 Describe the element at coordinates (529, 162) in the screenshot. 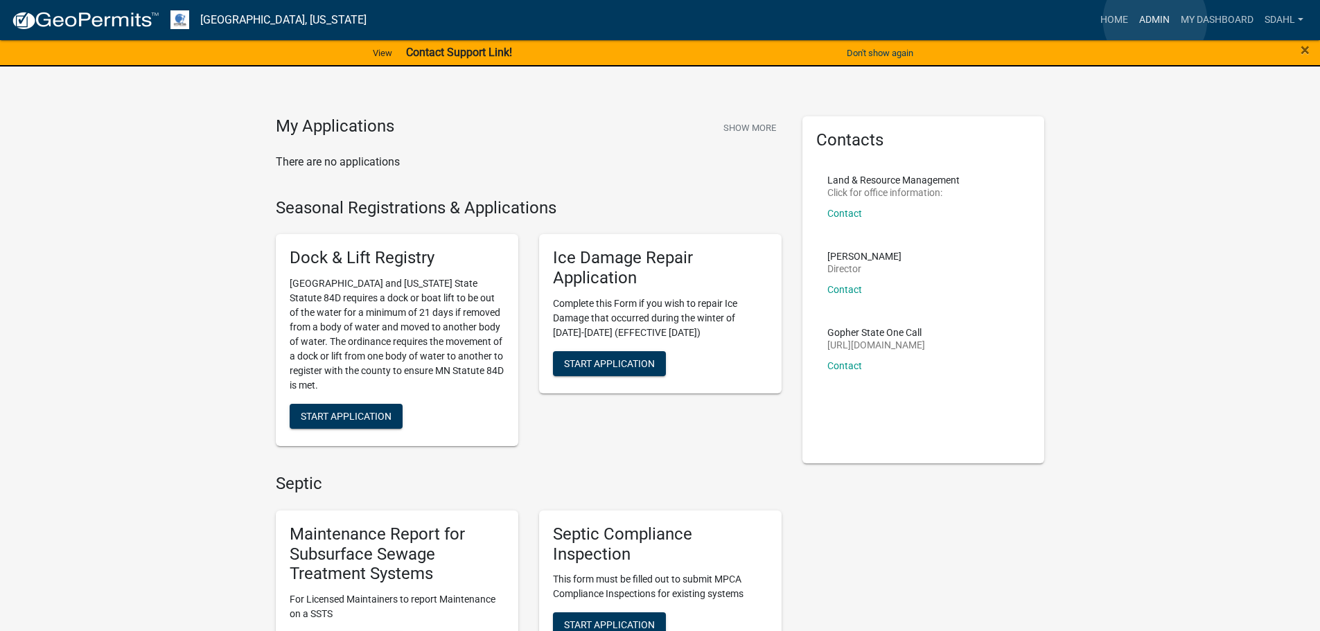

I see `p: There are no applications` at that location.